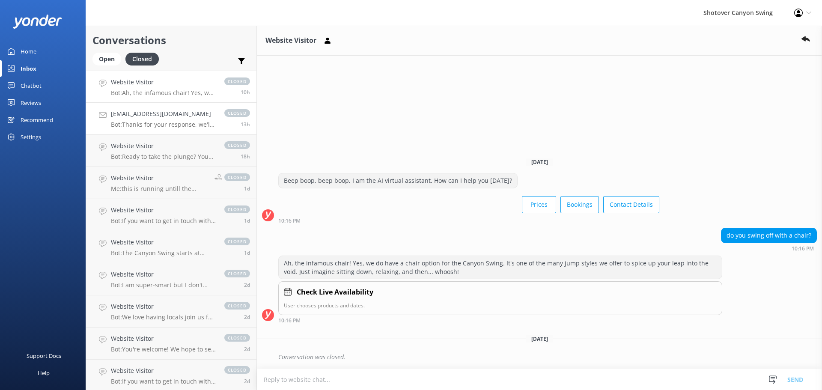 Image resolution: width=822 pixels, height=390 pixels. I want to click on span: Oct 15 2025 10:16pm (UTC +13:00) Pacific/Auckland, so click(245, 92).